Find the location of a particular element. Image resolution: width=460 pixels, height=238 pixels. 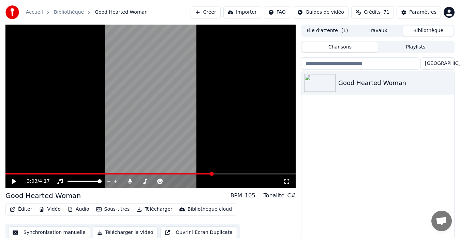

span: ( 1 ) is located at coordinates (345, 31).